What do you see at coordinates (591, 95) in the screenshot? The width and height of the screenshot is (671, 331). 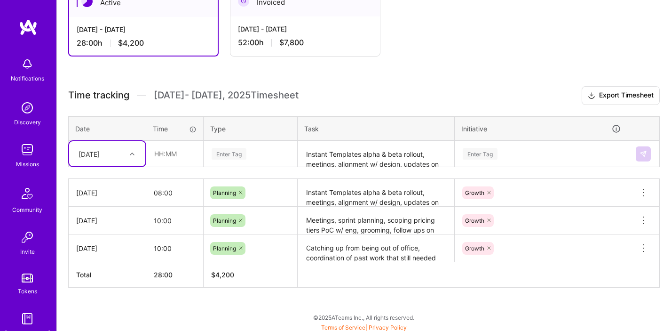 I see `i: icon Download` at bounding box center [591, 95].